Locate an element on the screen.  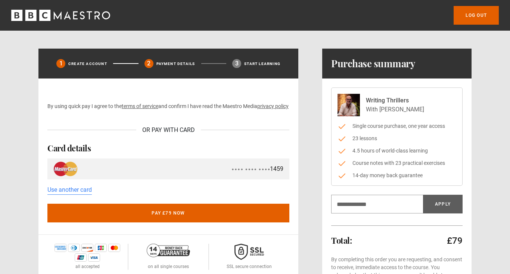
img: visa is located at coordinates (94, 257).